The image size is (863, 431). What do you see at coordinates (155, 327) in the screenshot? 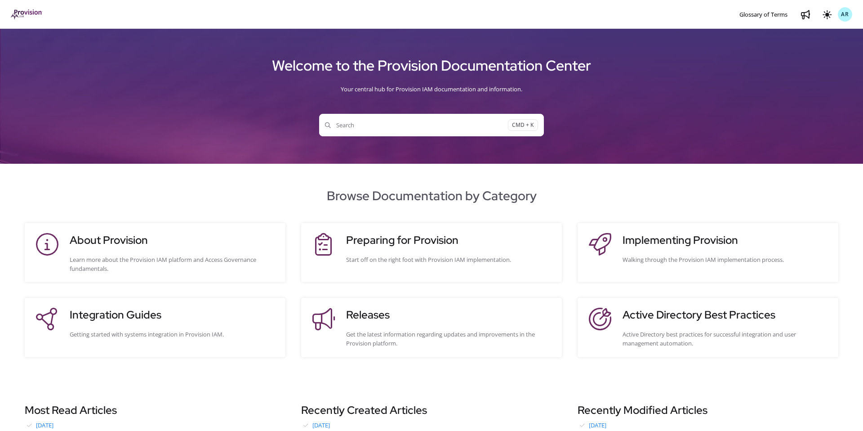
I see `a: Integration GuidesGetting started with systems integration in Provision IAM.` at bounding box center [155, 327].